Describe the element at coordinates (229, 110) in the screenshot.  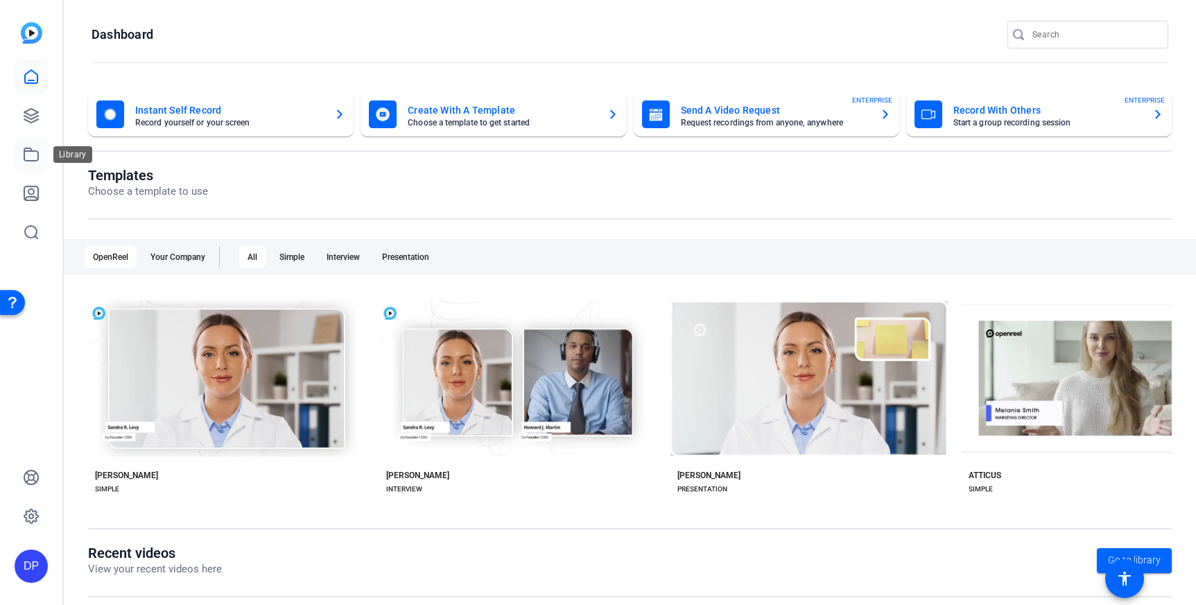
I see `mat-card-title: Instant Self Record` at that location.